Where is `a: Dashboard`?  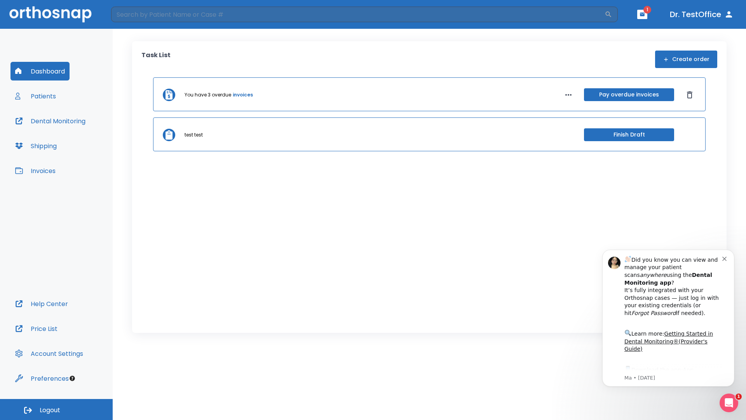 a: Dashboard is located at coordinates (40, 71).